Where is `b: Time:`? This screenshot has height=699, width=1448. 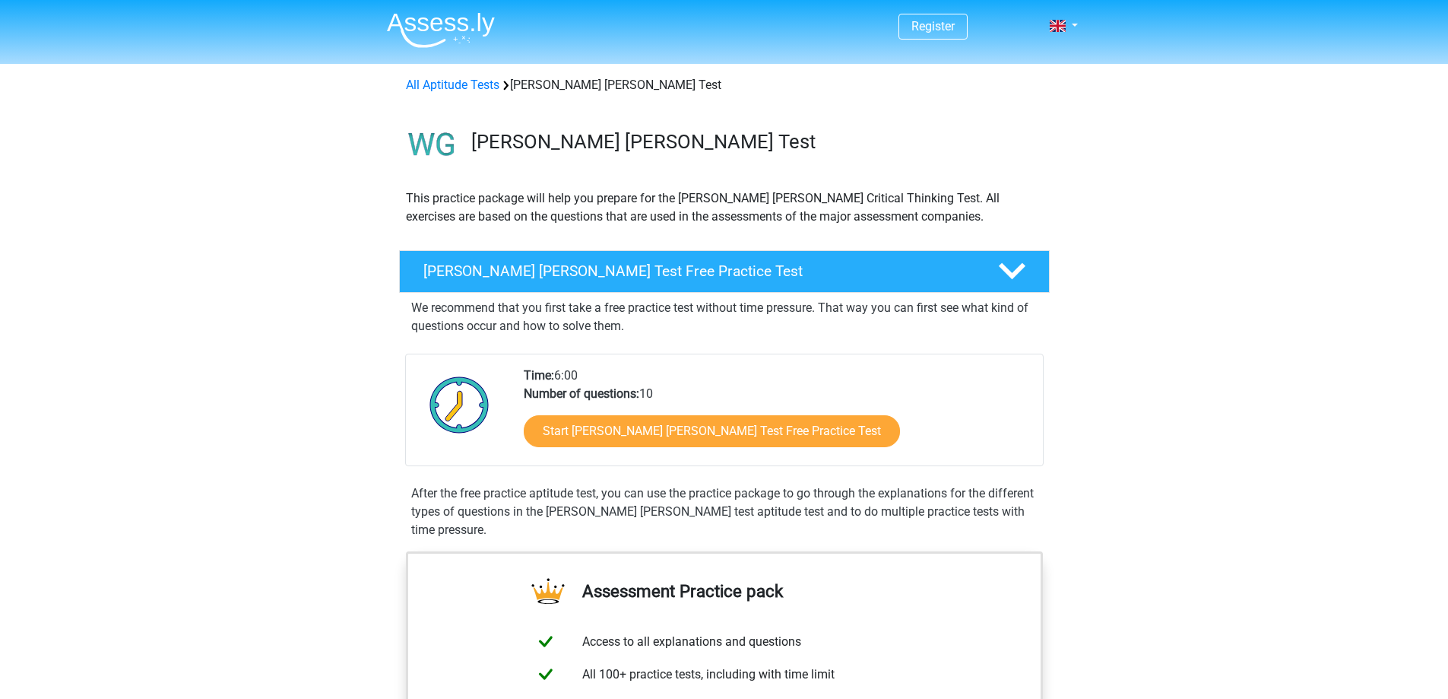 b: Time: is located at coordinates (539, 375).